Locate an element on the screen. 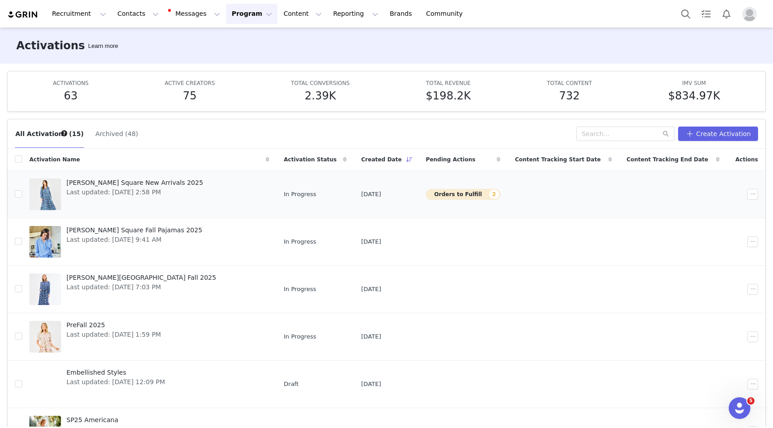  span: Pending Actions is located at coordinates (451, 160).